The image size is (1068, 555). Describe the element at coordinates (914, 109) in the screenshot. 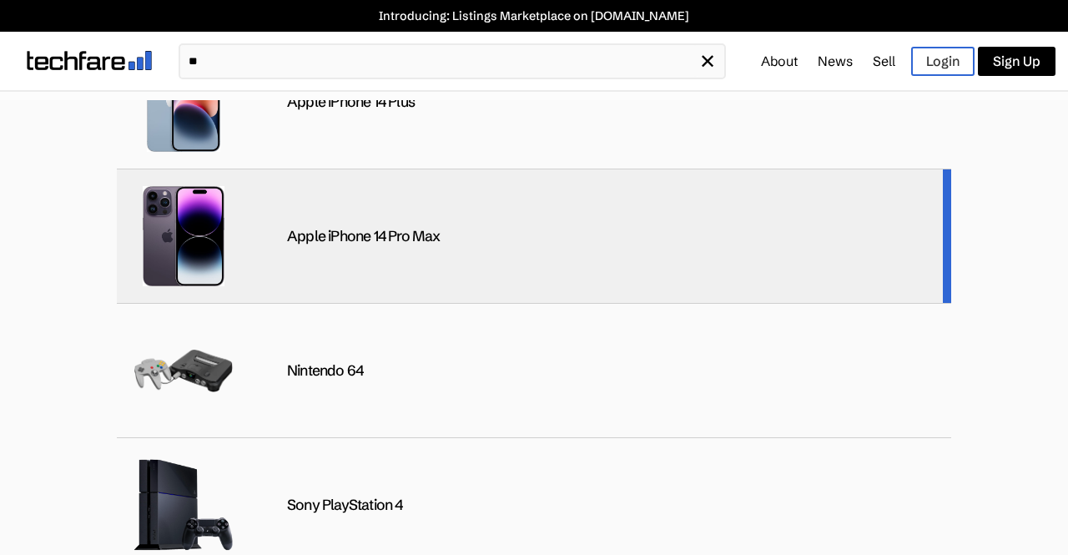

I see `a: Pixel` at that location.